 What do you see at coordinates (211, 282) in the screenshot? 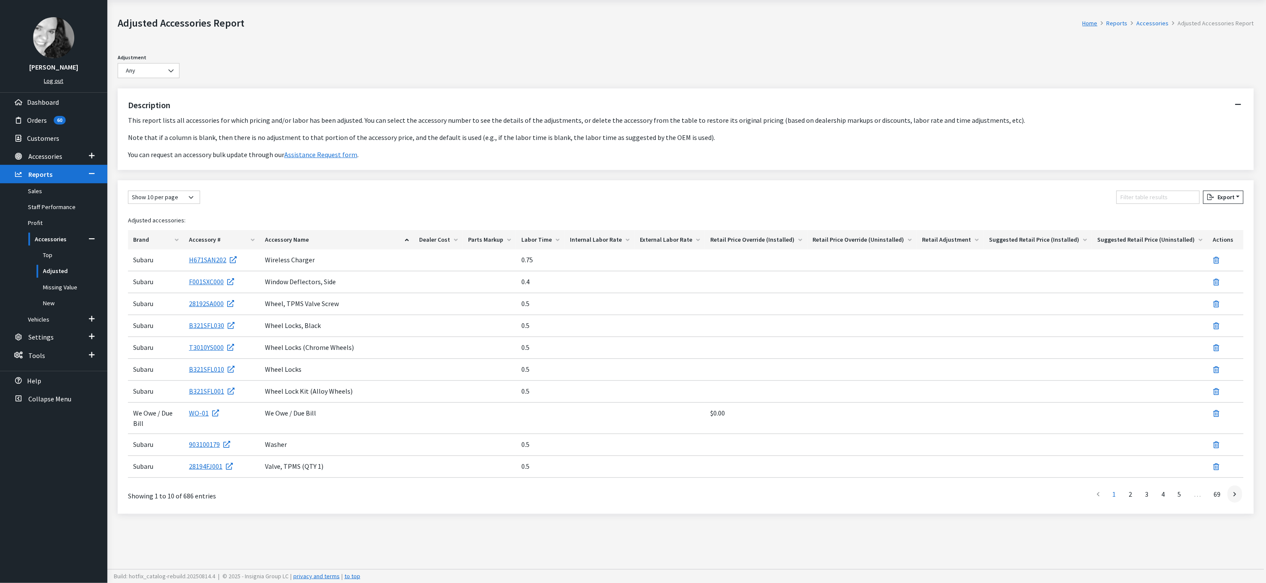
I see `a: F001SXC000` at bounding box center [211, 282].